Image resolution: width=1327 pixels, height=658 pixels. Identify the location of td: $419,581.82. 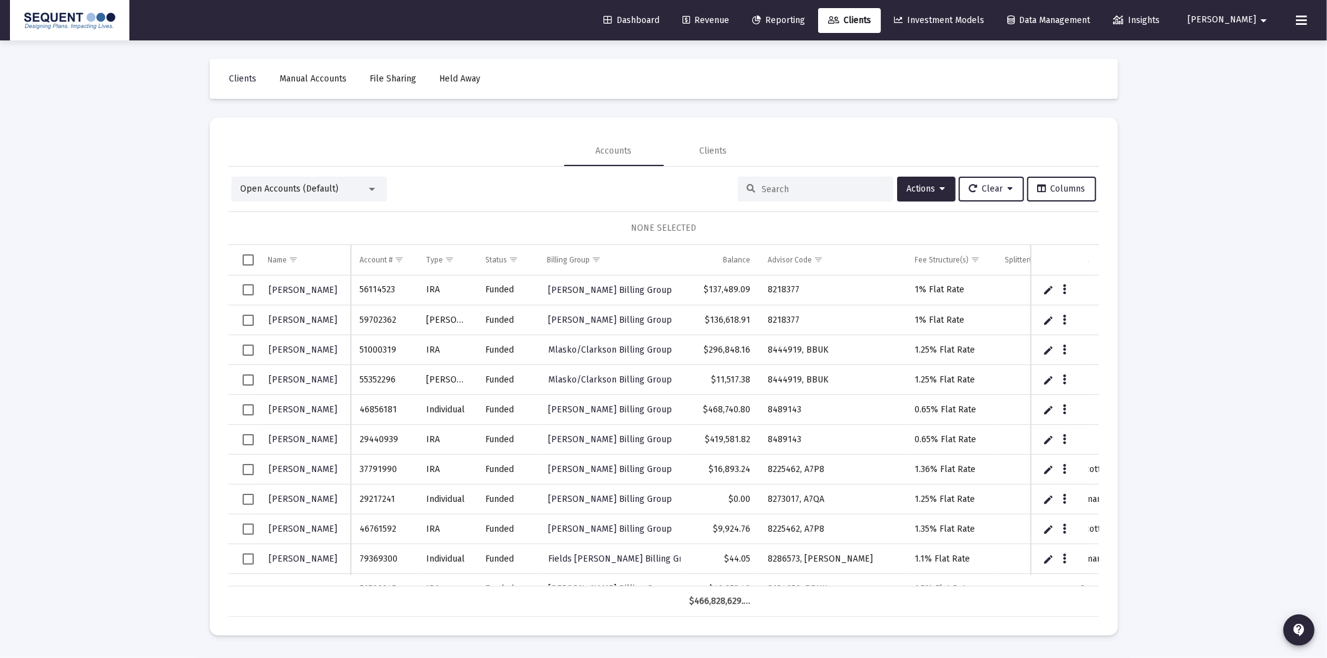
(720, 440).